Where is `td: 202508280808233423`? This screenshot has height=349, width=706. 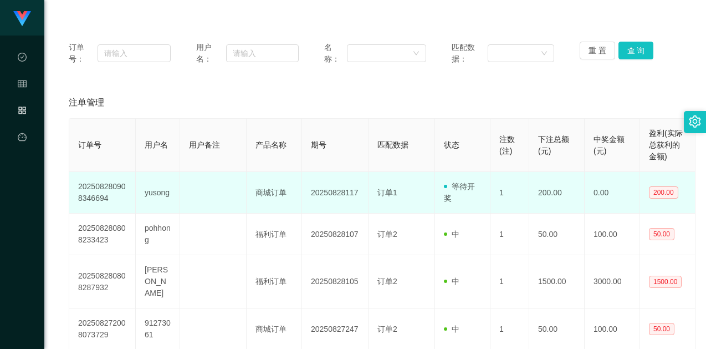
td: 202508280808233423 is located at coordinates (103, 234).